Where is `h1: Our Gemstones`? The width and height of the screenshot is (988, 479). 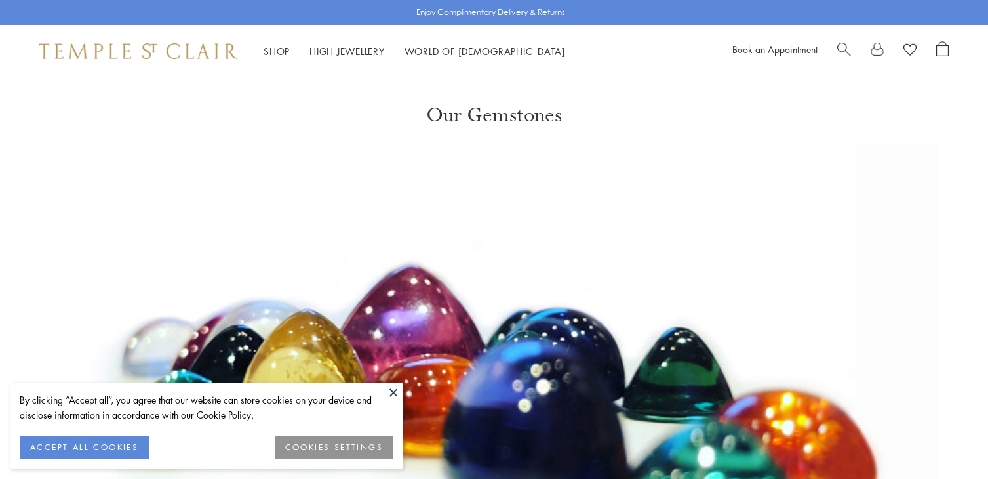 h1: Our Gemstones is located at coordinates (494, 102).